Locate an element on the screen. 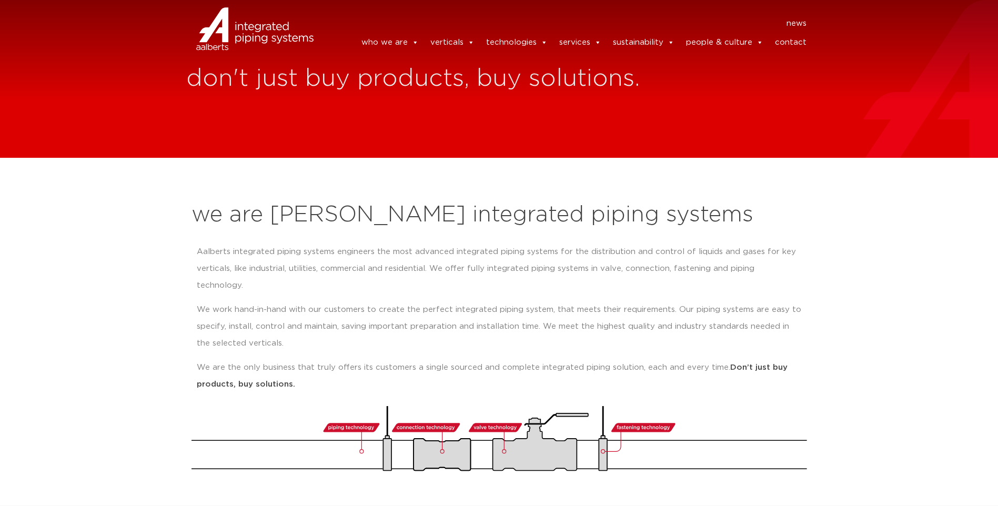 This screenshot has height=506, width=998. a: technologies is located at coordinates (517, 43).